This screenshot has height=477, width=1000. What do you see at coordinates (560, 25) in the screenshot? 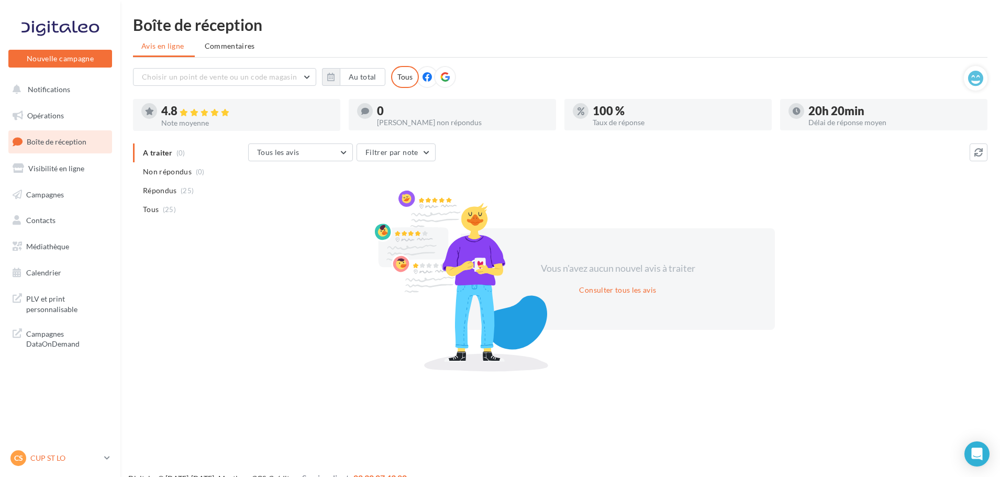
I see `div: Boîte de réception` at bounding box center [560, 25].